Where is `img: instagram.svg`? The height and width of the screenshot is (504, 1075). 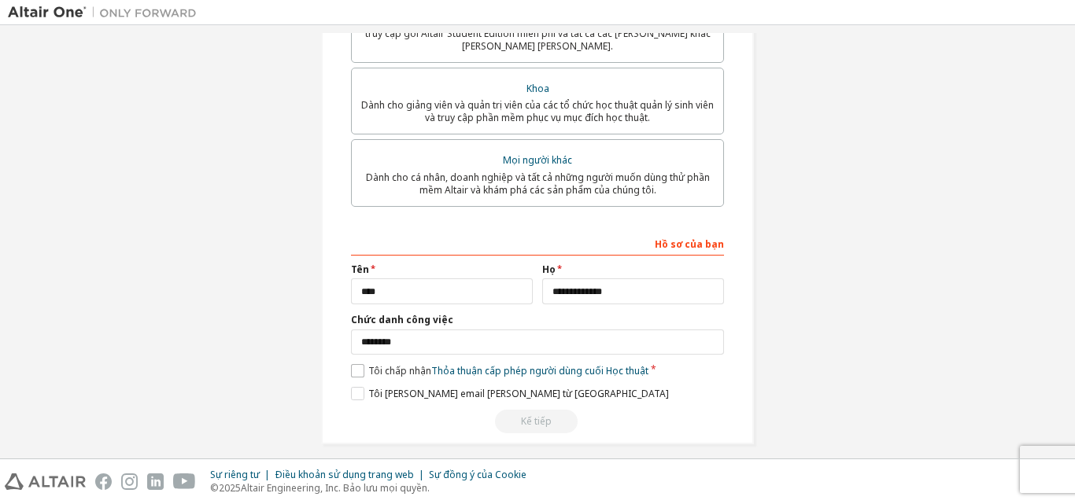
img: instagram.svg is located at coordinates (129, 482).